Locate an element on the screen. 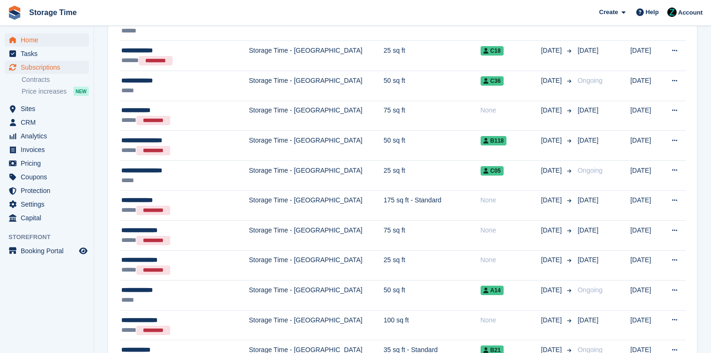 The width and height of the screenshot is (711, 353). span: Subscriptions is located at coordinates (49, 67).